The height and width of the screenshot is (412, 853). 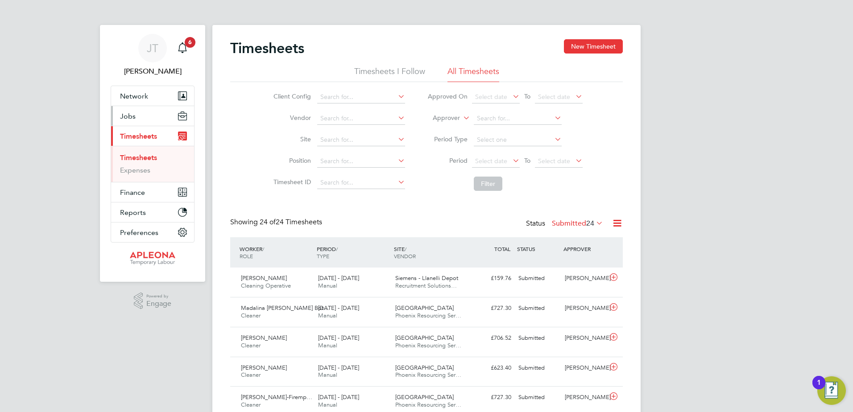 What do you see at coordinates (182, 48) in the screenshot?
I see `a: 6` at bounding box center [182, 48].